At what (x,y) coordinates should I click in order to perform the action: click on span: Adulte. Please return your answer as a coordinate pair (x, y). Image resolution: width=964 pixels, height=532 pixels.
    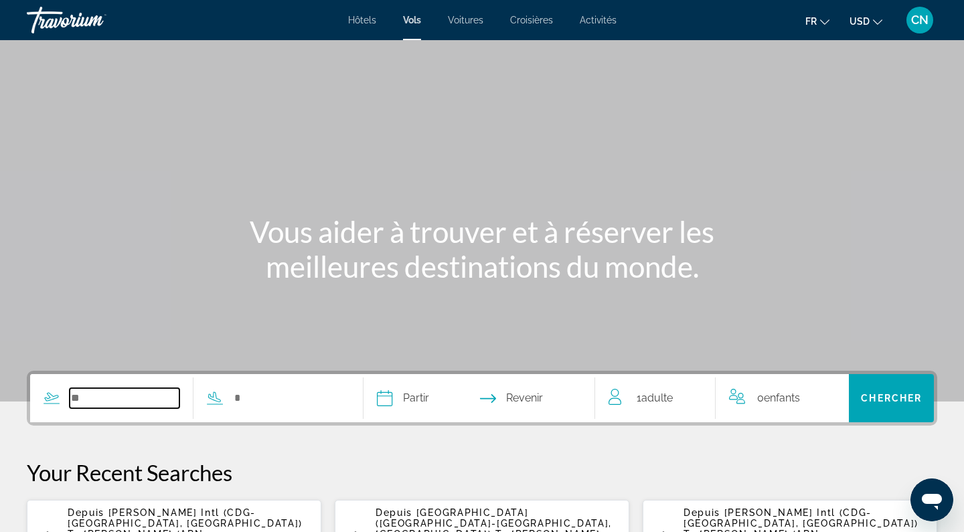
    Looking at the image, I should click on (657, 398).